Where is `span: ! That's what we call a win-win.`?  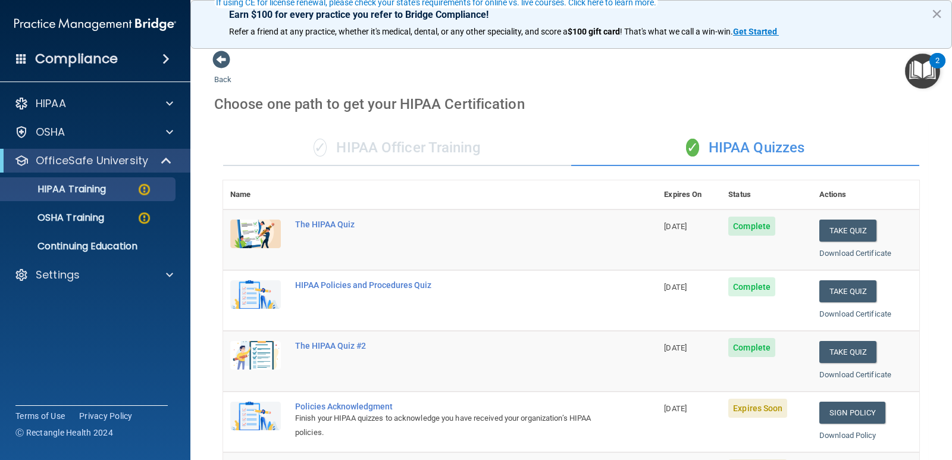
span: ! That's what we call a win-win. is located at coordinates (676, 32).